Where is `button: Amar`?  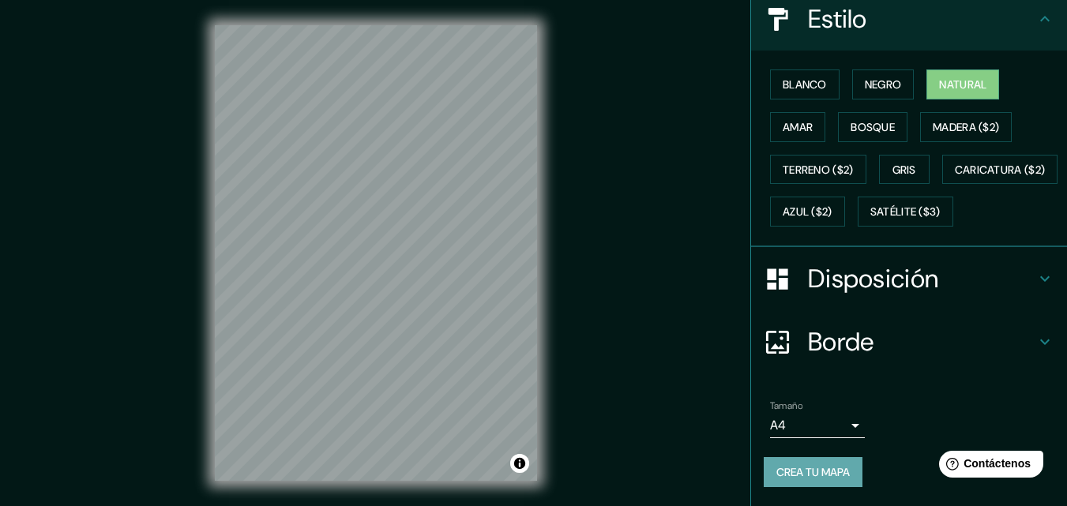 button: Amar is located at coordinates (798, 127).